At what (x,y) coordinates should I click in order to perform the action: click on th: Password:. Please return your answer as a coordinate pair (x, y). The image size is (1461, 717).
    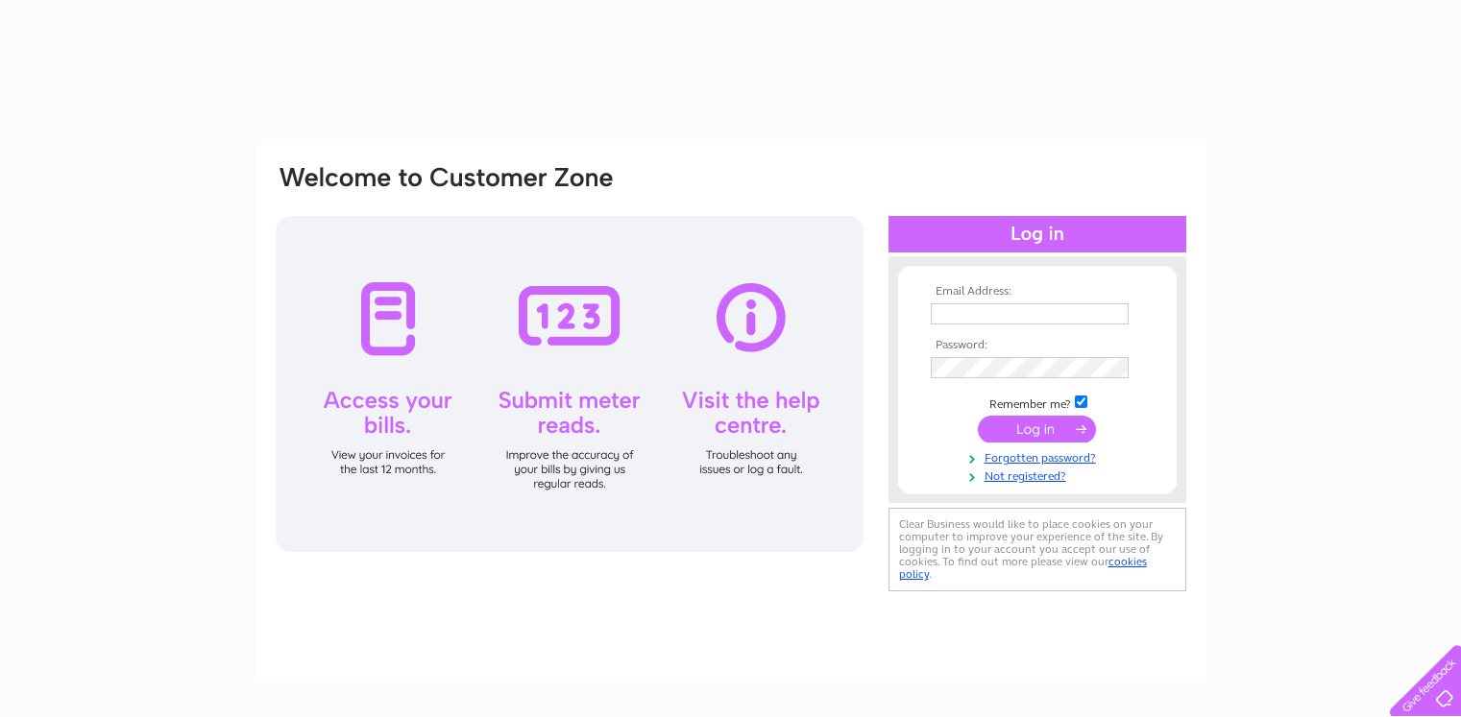
    Looking at the image, I should click on (1037, 346).